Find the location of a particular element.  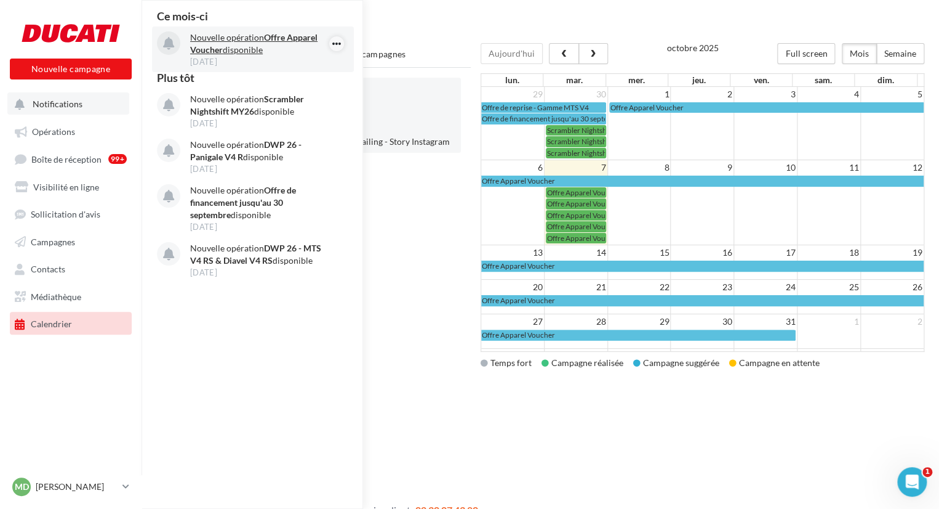

button: Aujourd'hui is located at coordinates (512, 54).